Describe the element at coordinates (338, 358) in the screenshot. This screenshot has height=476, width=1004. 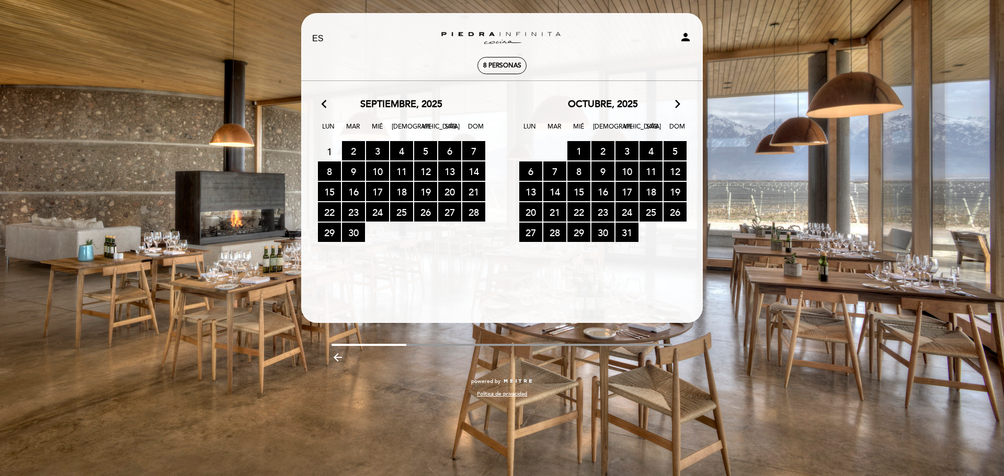
I see `i: arrow_backward` at that location.